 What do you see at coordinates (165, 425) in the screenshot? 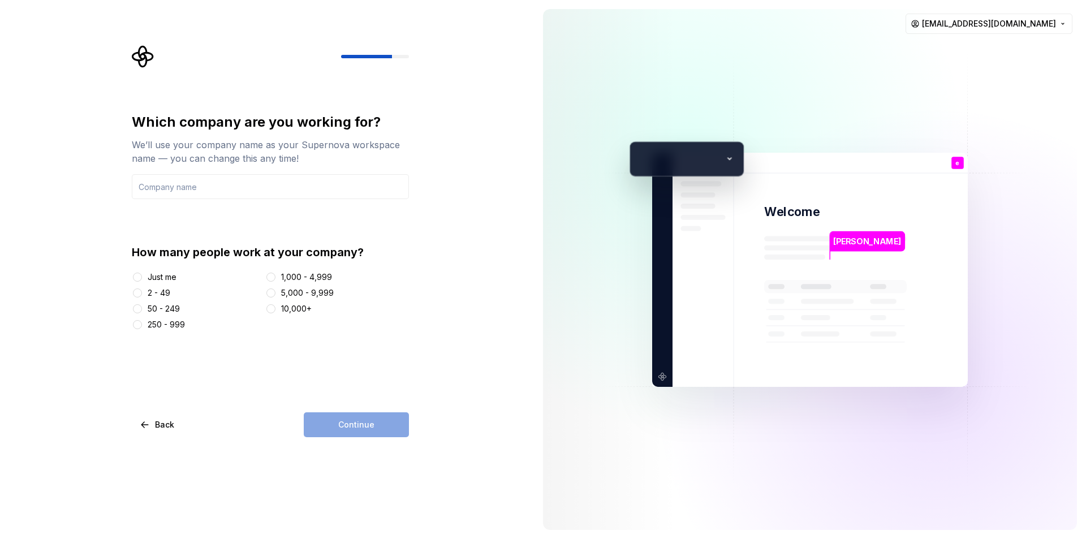
I see `span: Back` at bounding box center [165, 425].